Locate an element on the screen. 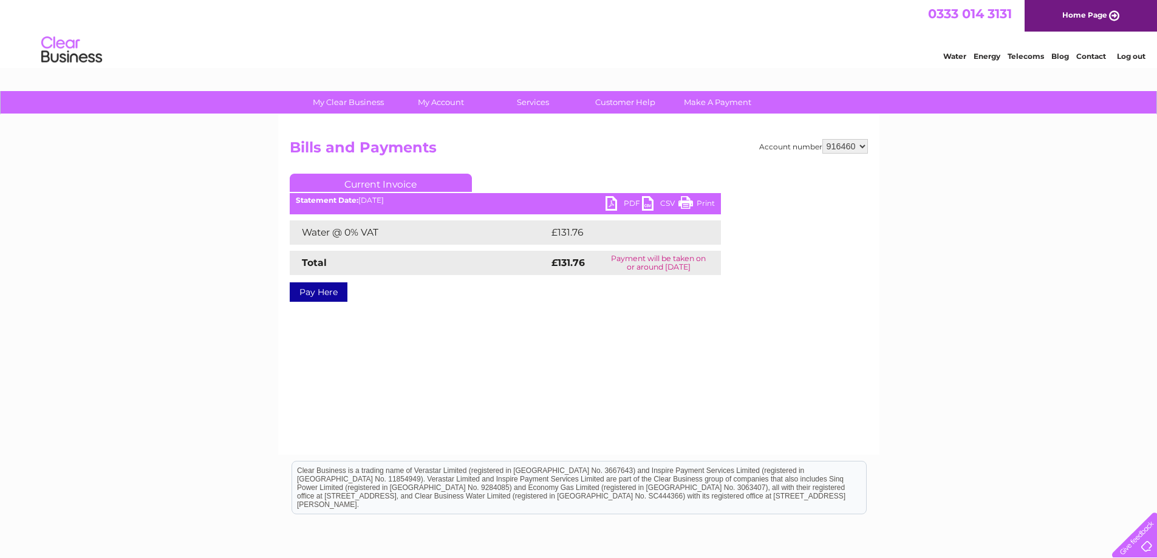 This screenshot has width=1157, height=558. a: Water is located at coordinates (955, 56).